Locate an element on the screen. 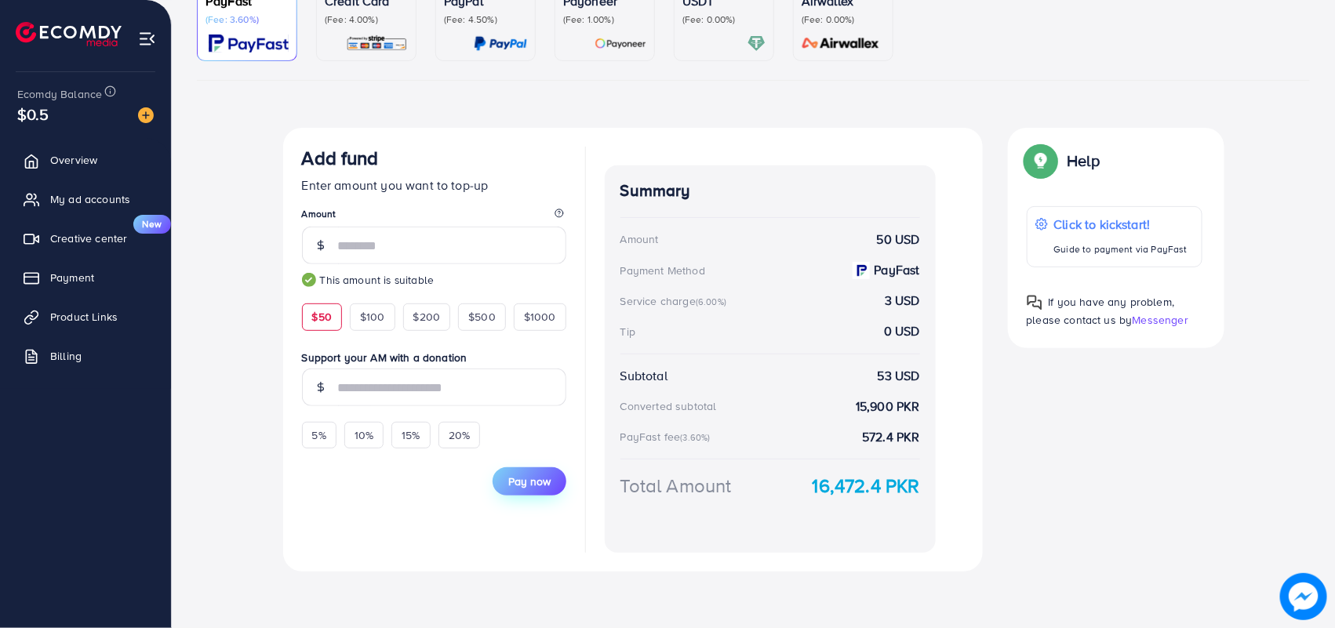 The height and width of the screenshot is (628, 1335). strong: 3 USD is located at coordinates (902, 300).